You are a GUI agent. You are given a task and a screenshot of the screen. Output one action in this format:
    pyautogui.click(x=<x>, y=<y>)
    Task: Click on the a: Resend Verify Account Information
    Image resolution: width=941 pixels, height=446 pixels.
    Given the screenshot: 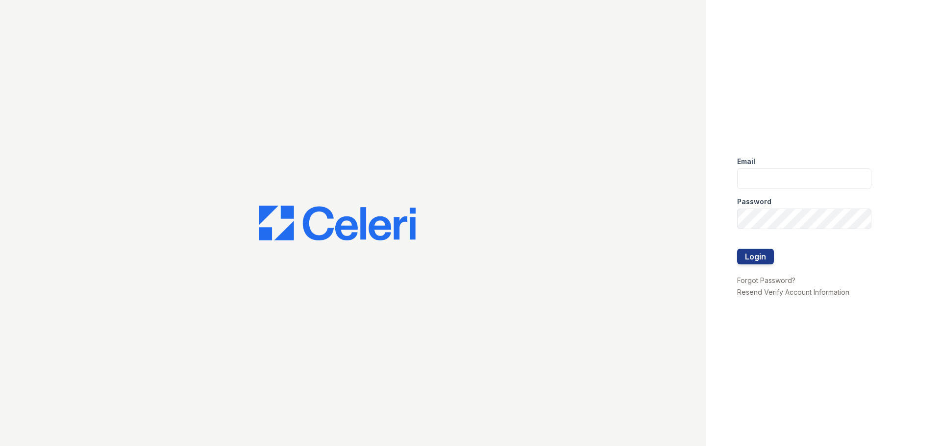 What is the action you would take?
    pyautogui.click(x=793, y=292)
    